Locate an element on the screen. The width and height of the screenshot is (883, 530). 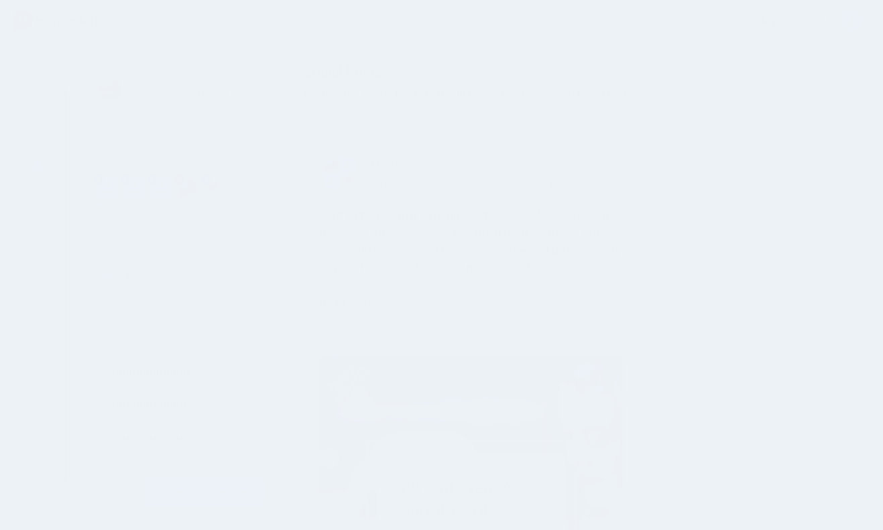
a: All Profiles is located at coordinates (439, 183).